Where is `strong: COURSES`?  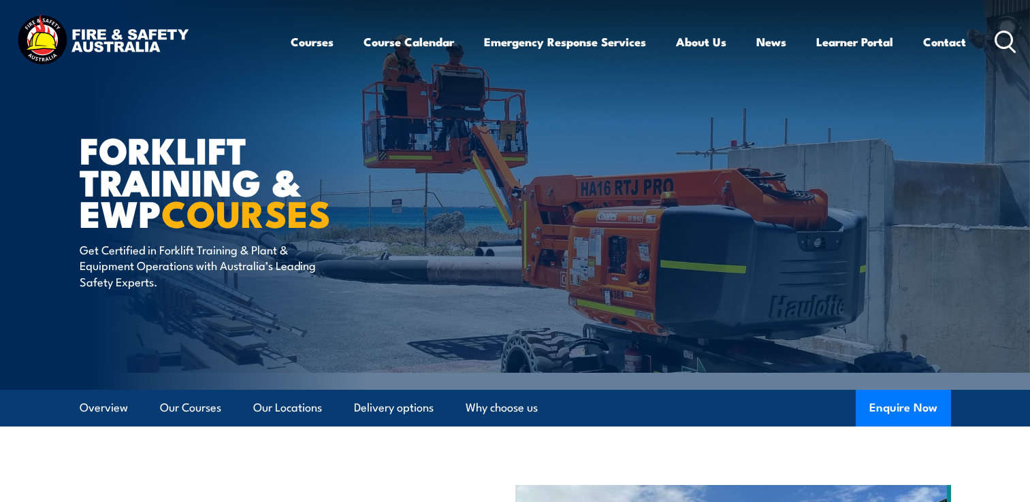 strong: COURSES is located at coordinates (246, 212).